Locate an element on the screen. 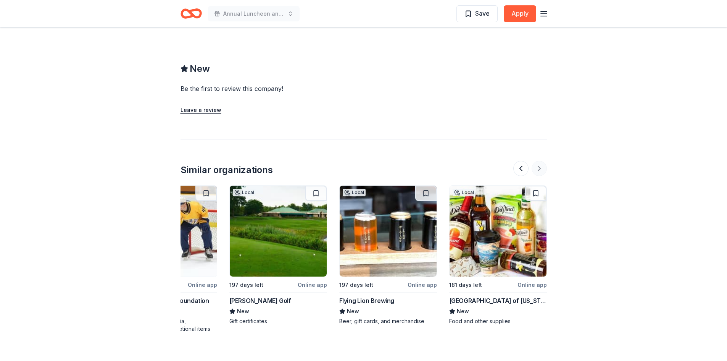 This screenshot has width=727, height=361. span: Save is located at coordinates (482, 13).